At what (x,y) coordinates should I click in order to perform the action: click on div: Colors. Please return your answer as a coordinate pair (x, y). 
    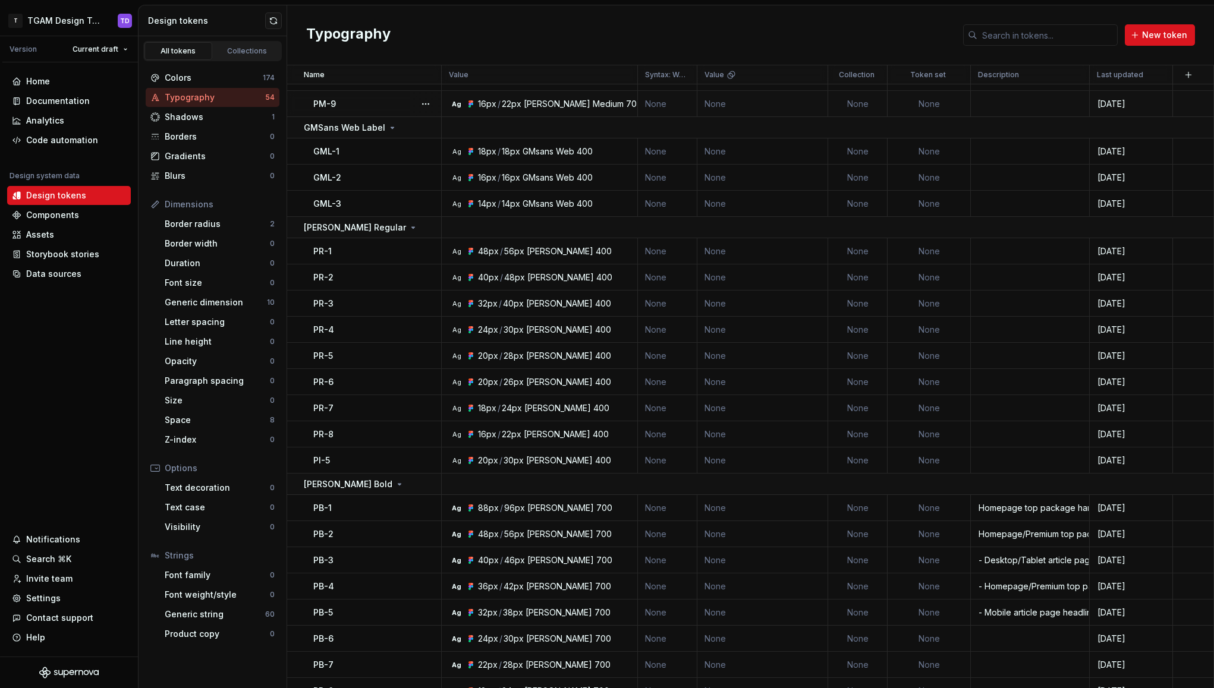
    Looking at the image, I should click on (213, 78).